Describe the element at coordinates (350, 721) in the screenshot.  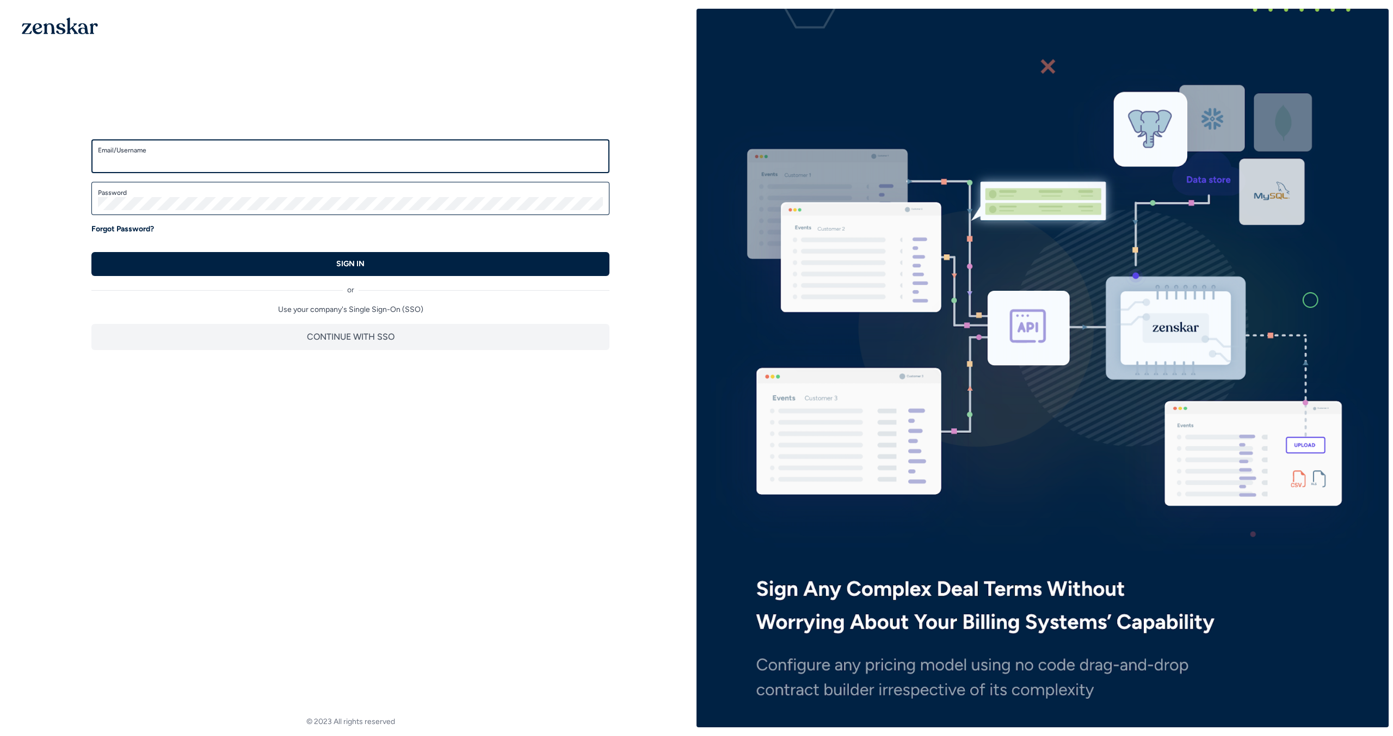
I see `footer: © 2023 All rights reserved` at that location.